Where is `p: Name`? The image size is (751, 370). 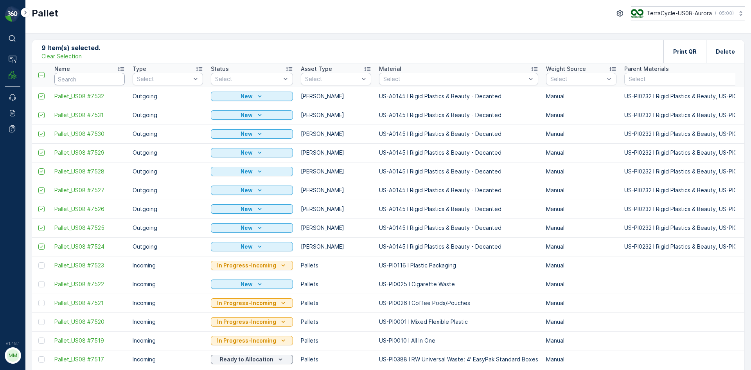 p: Name is located at coordinates (62, 69).